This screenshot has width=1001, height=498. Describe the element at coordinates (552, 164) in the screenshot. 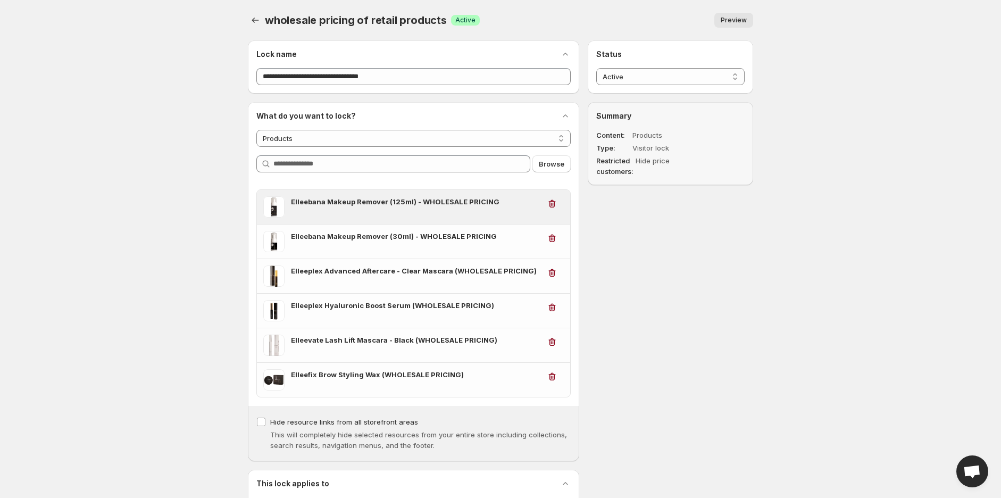

I see `span: Browse` at that location.